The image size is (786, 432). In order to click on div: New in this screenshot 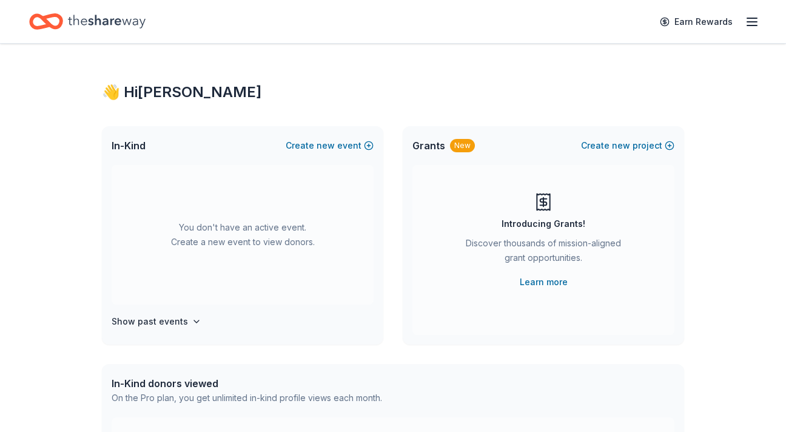, I will do `click(462, 146)`.